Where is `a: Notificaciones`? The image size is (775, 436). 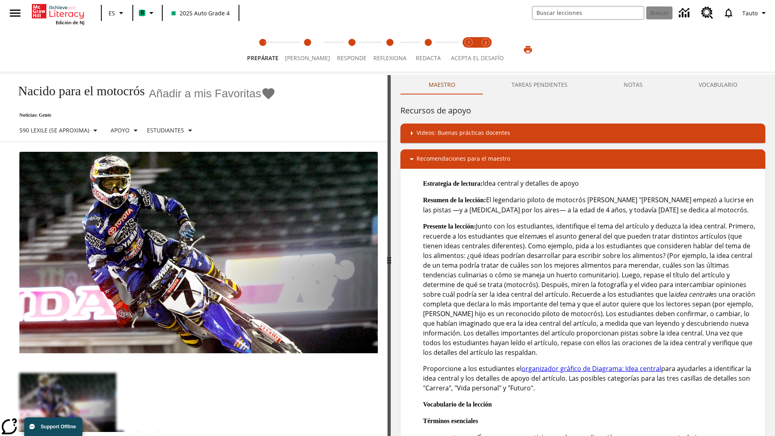
a: Notificaciones is located at coordinates (729, 13).